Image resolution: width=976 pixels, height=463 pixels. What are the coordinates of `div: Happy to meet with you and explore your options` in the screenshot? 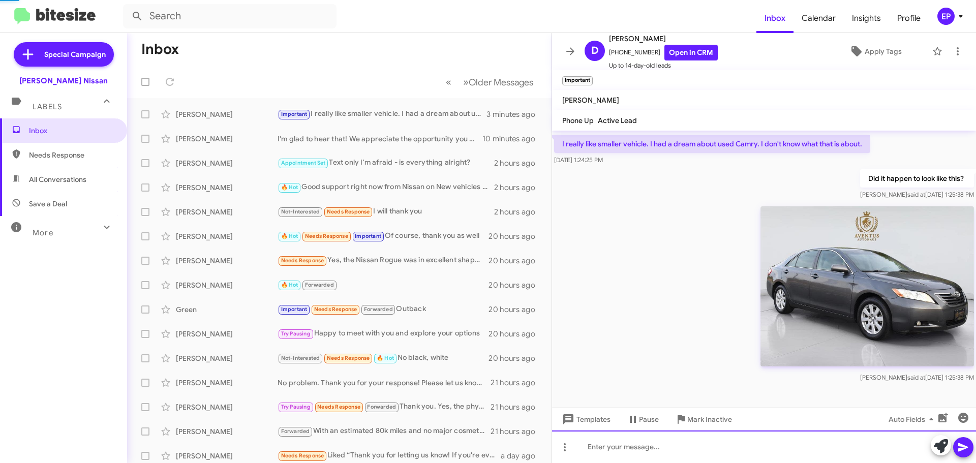 It's located at (383, 334).